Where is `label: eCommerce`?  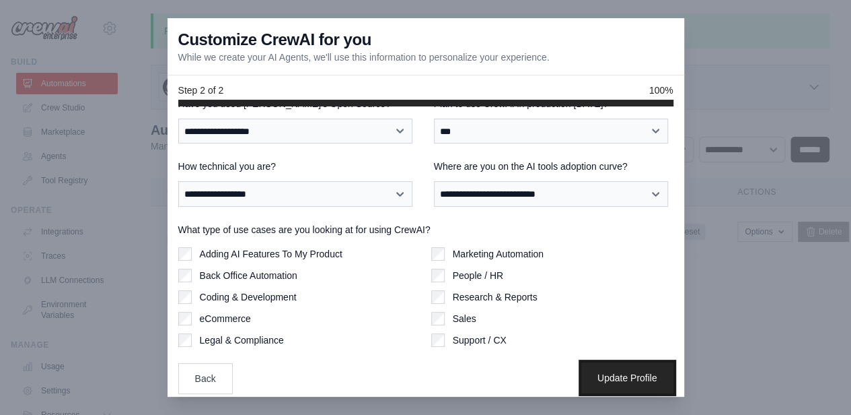
label: eCommerce is located at coordinates (225, 318).